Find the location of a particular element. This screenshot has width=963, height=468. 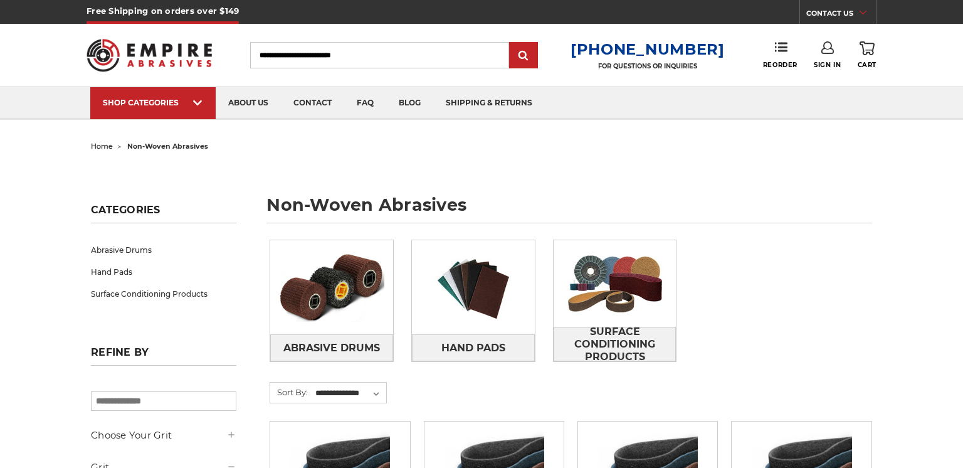

img: Abrasive Drums is located at coordinates (332, 287).